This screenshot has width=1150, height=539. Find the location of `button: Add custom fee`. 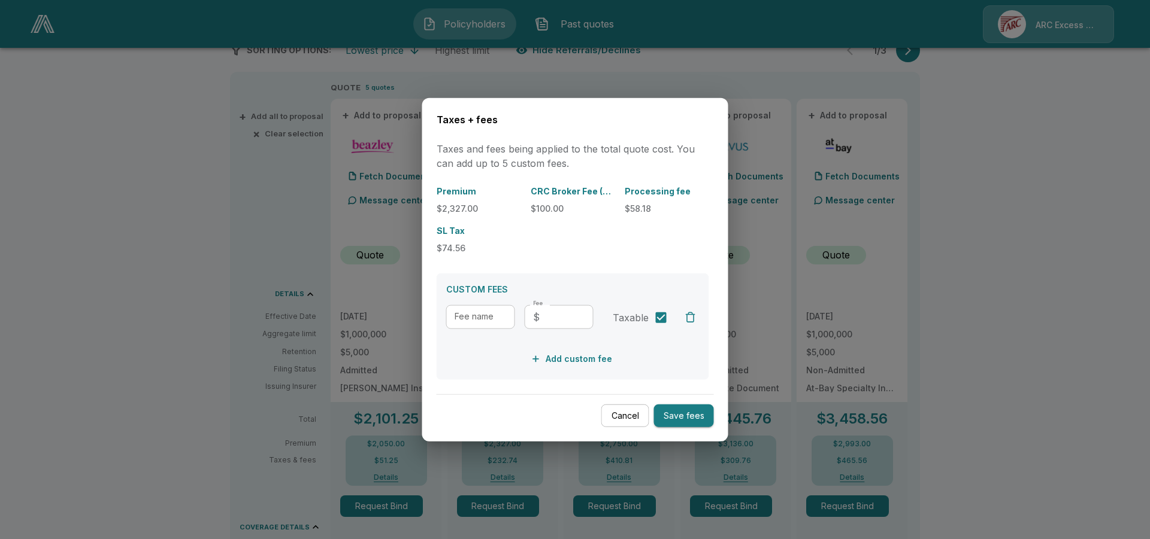

button: Add custom fee is located at coordinates (572, 359).